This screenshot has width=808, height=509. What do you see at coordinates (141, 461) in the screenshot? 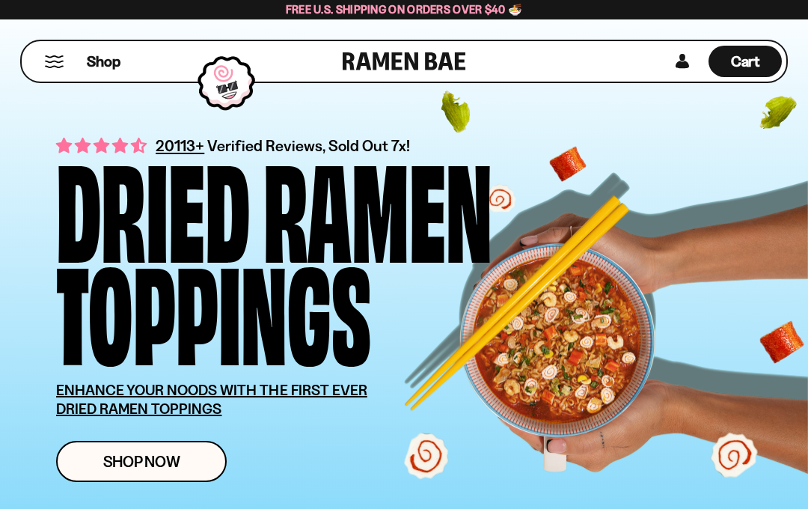
I see `span: Shop Now` at bounding box center [141, 461].